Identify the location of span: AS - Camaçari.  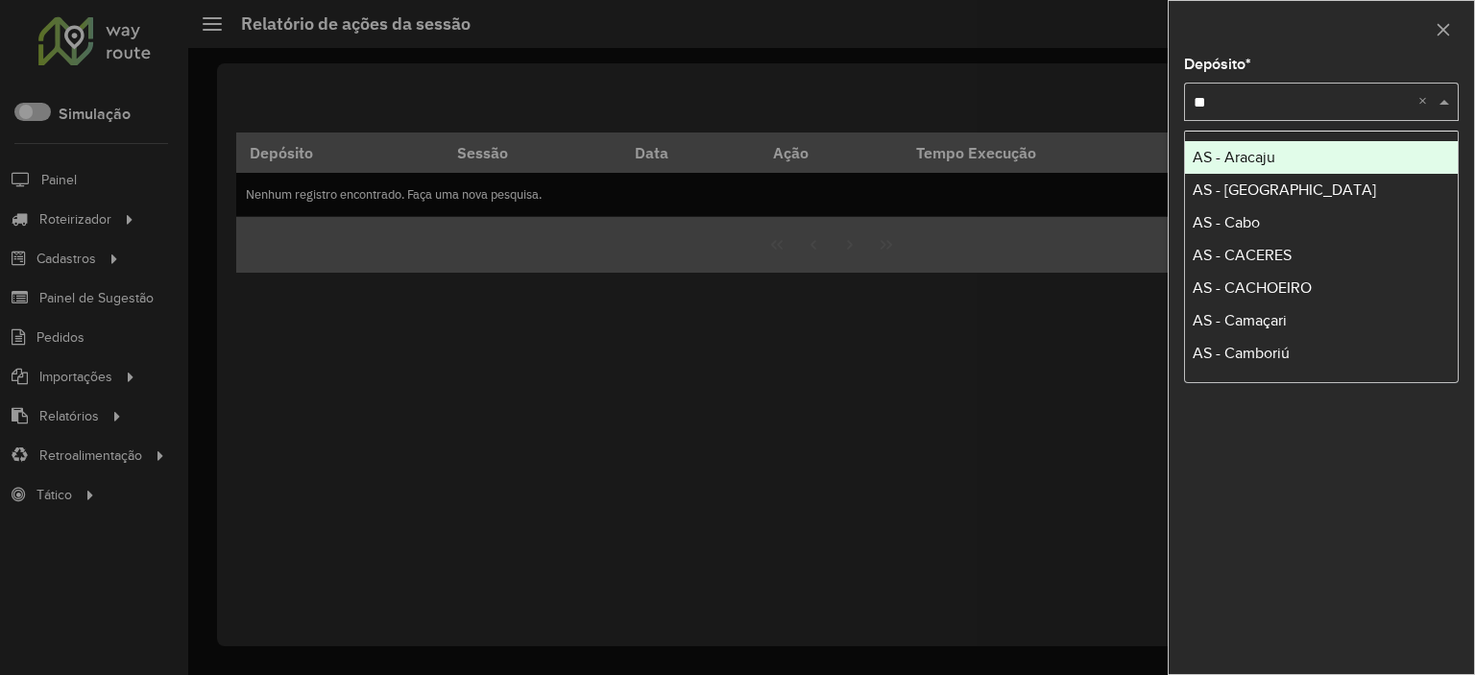
(1239, 320).